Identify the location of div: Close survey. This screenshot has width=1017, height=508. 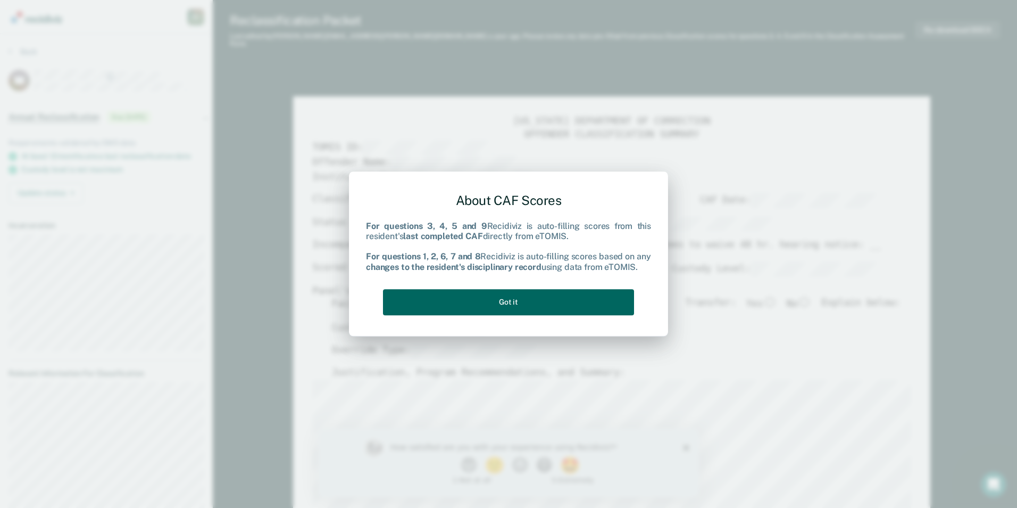
(368, 19).